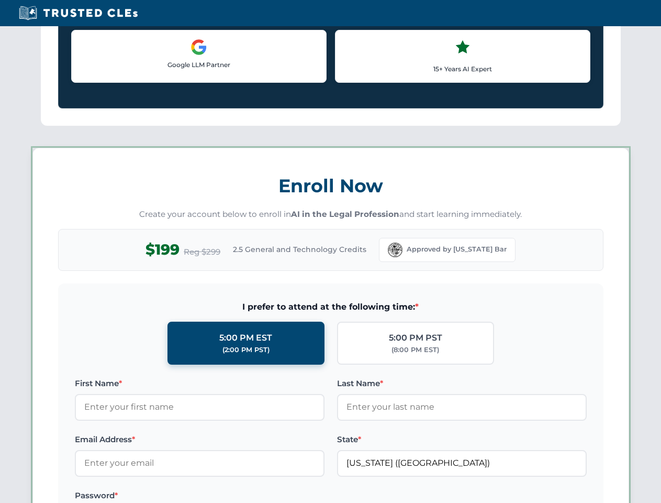 Image resolution: width=661 pixels, height=503 pixels. I want to click on label: State, so click(462, 439).